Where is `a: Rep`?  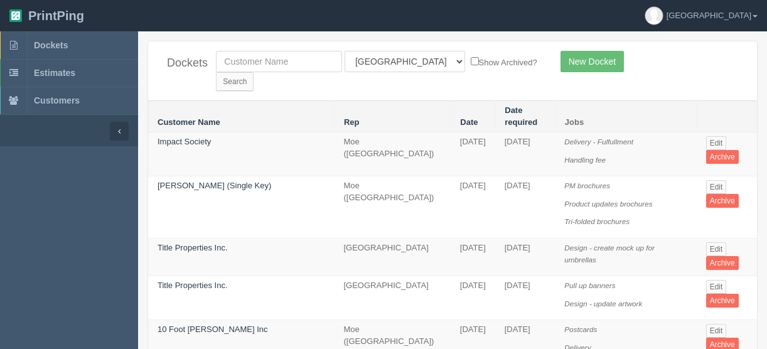 a: Rep is located at coordinates (352, 122).